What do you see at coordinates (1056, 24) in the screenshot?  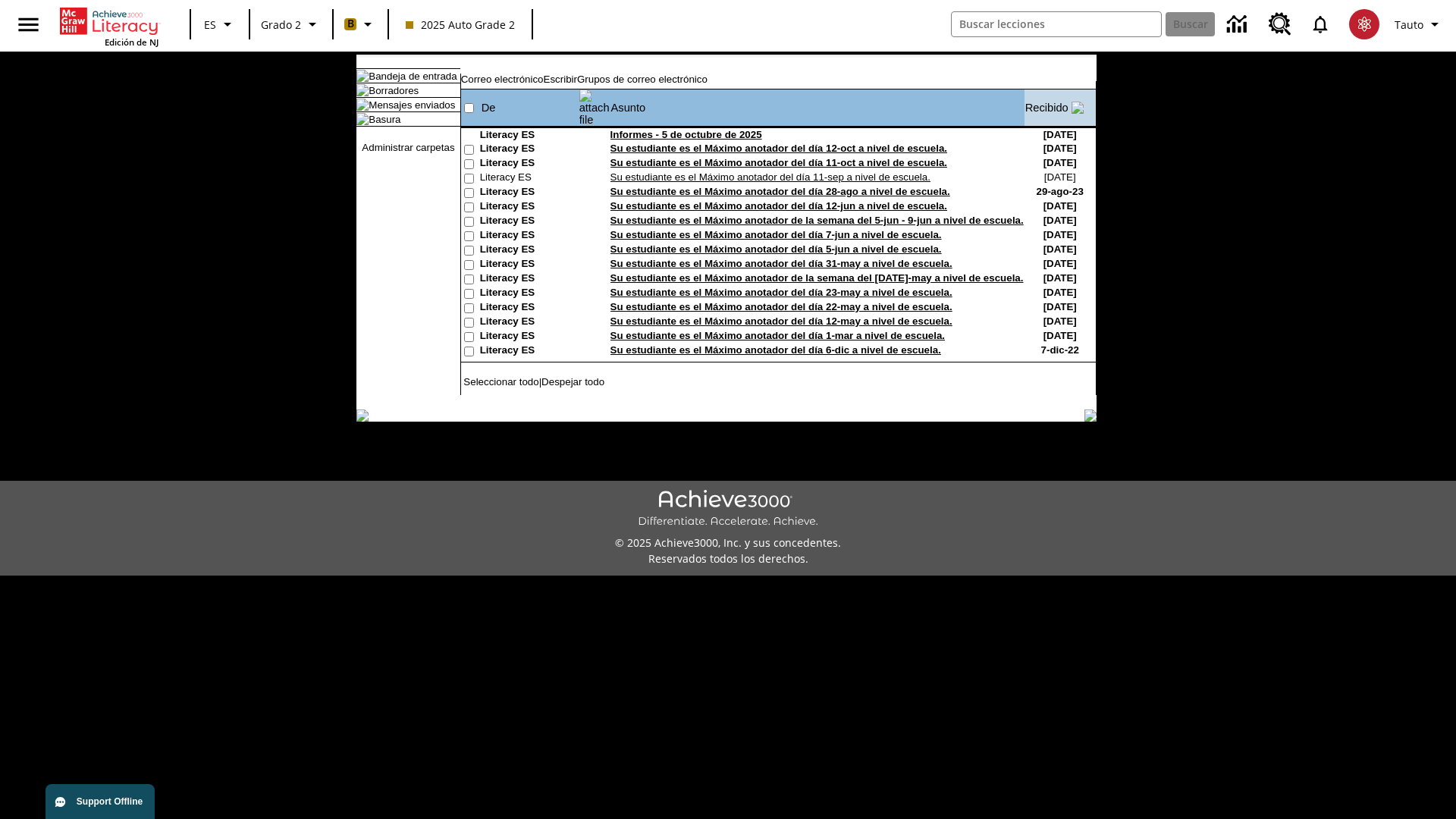 I see `input: Buscar campo` at bounding box center [1056, 24].